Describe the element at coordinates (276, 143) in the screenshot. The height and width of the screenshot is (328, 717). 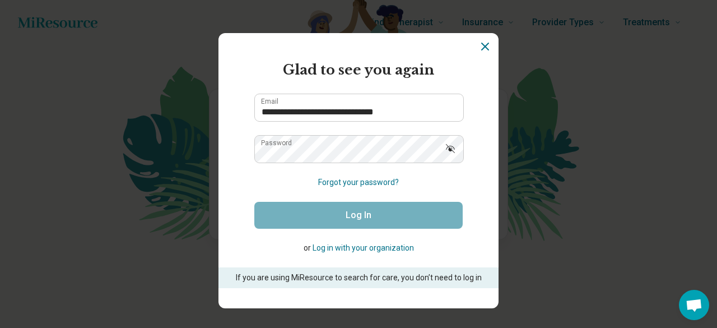
I see `label: Password` at that location.